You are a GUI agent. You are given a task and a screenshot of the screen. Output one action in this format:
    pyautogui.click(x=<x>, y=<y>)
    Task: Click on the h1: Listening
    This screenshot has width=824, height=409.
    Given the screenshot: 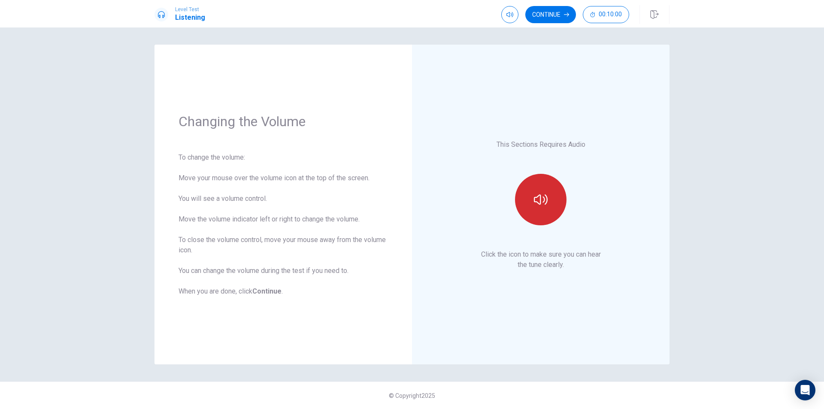 What is the action you would take?
    pyautogui.click(x=190, y=18)
    